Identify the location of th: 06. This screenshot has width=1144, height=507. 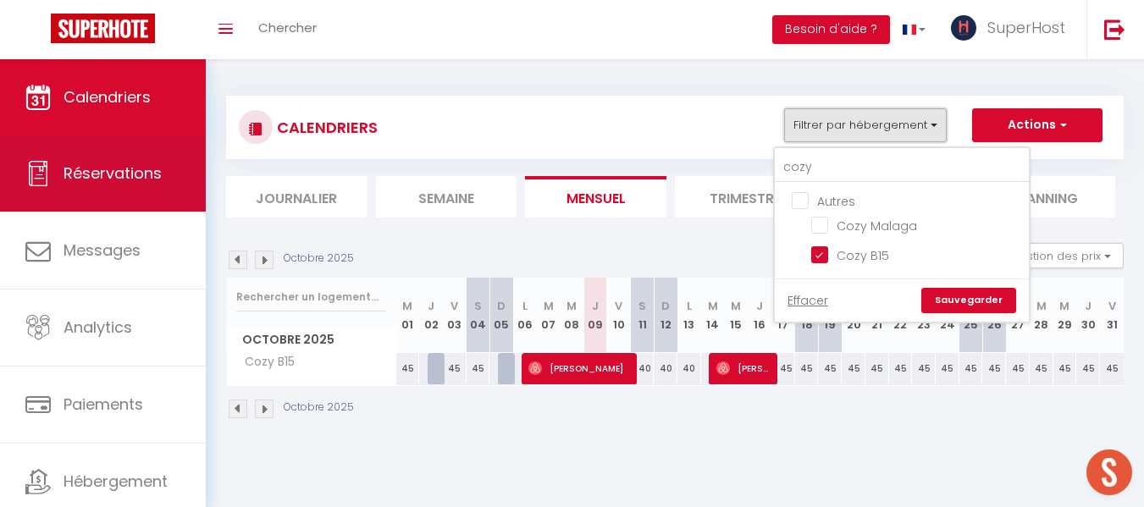
(525, 315).